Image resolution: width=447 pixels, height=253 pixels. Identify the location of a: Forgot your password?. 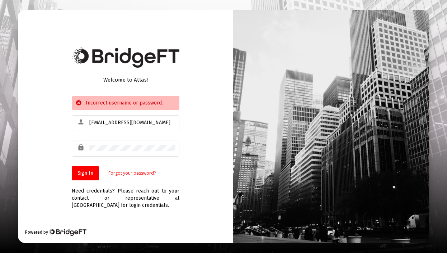
(132, 173).